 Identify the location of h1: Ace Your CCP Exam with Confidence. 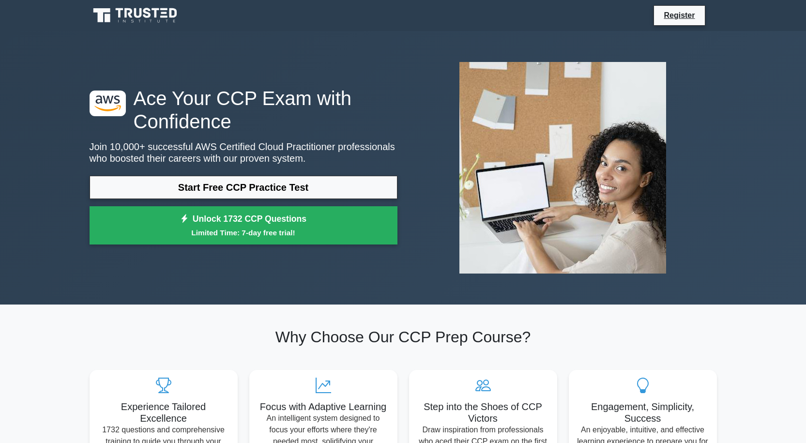
(243, 110).